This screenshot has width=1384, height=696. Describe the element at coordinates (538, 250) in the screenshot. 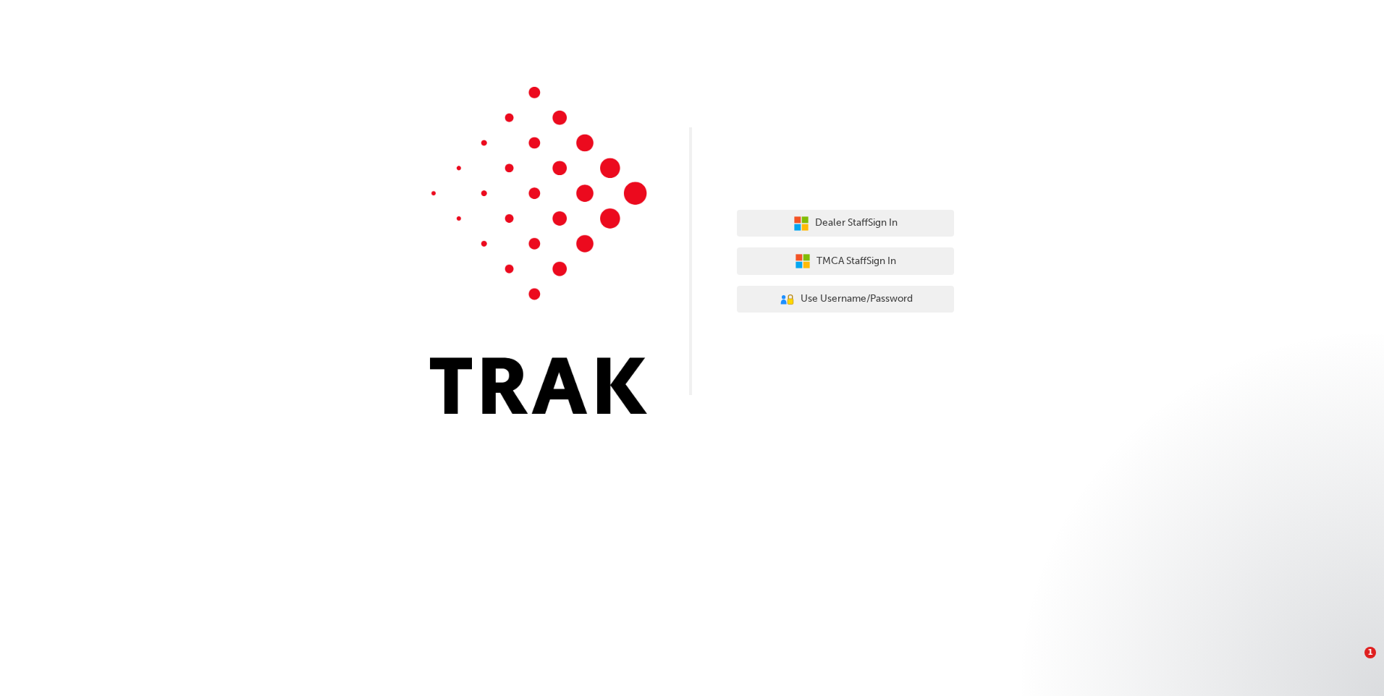

I see `img: Trak` at that location.